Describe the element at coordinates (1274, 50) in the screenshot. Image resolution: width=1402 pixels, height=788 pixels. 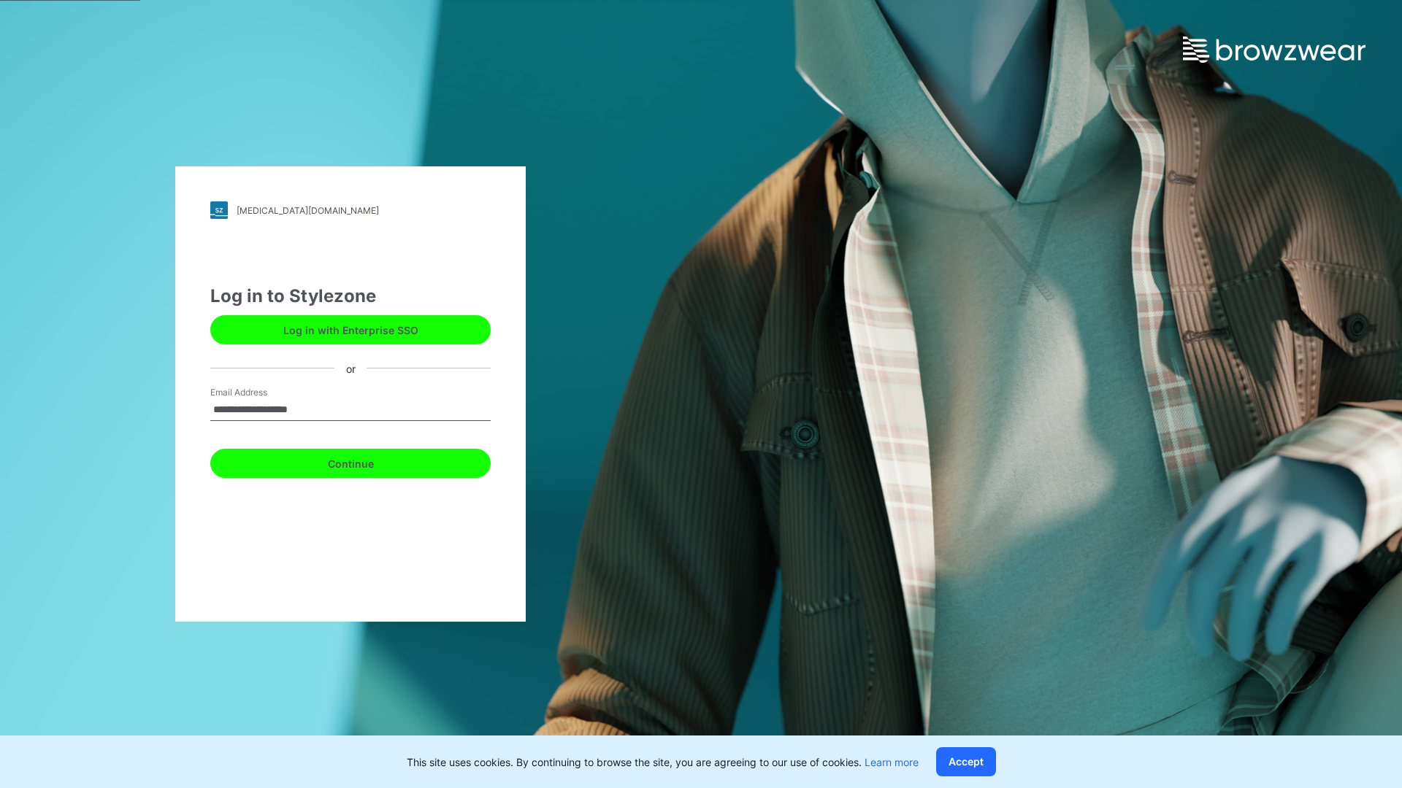
I see `img: browzwear-logo.e42bd6dac1945053ebaf764b6aa21510.svg` at that location.